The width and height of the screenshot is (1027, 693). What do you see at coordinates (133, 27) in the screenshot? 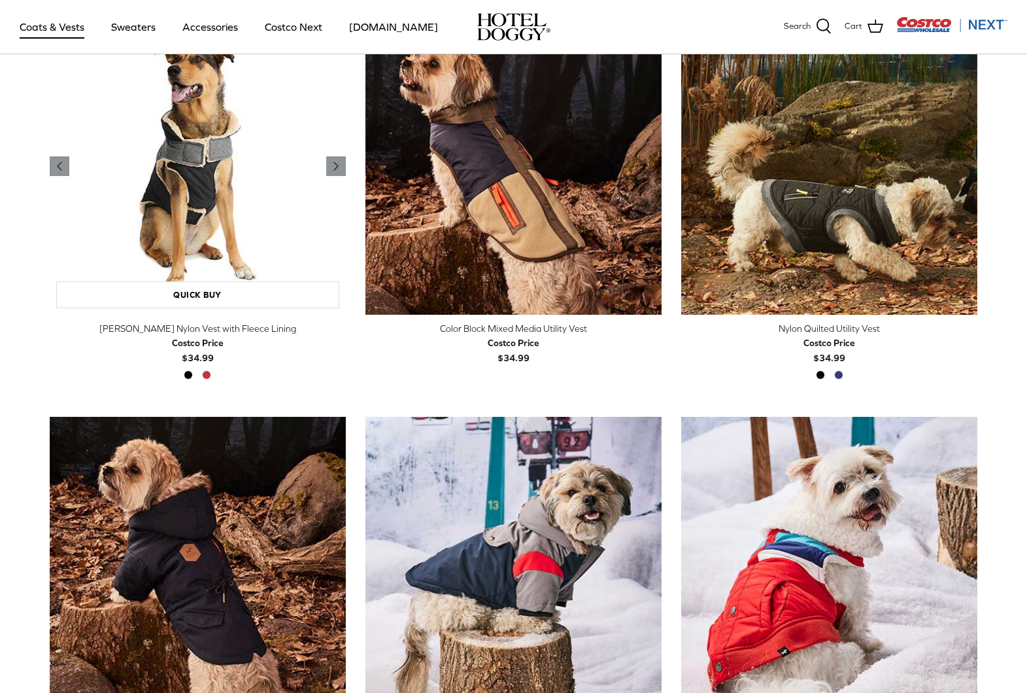
I see `a: Sweaters` at bounding box center [133, 27].